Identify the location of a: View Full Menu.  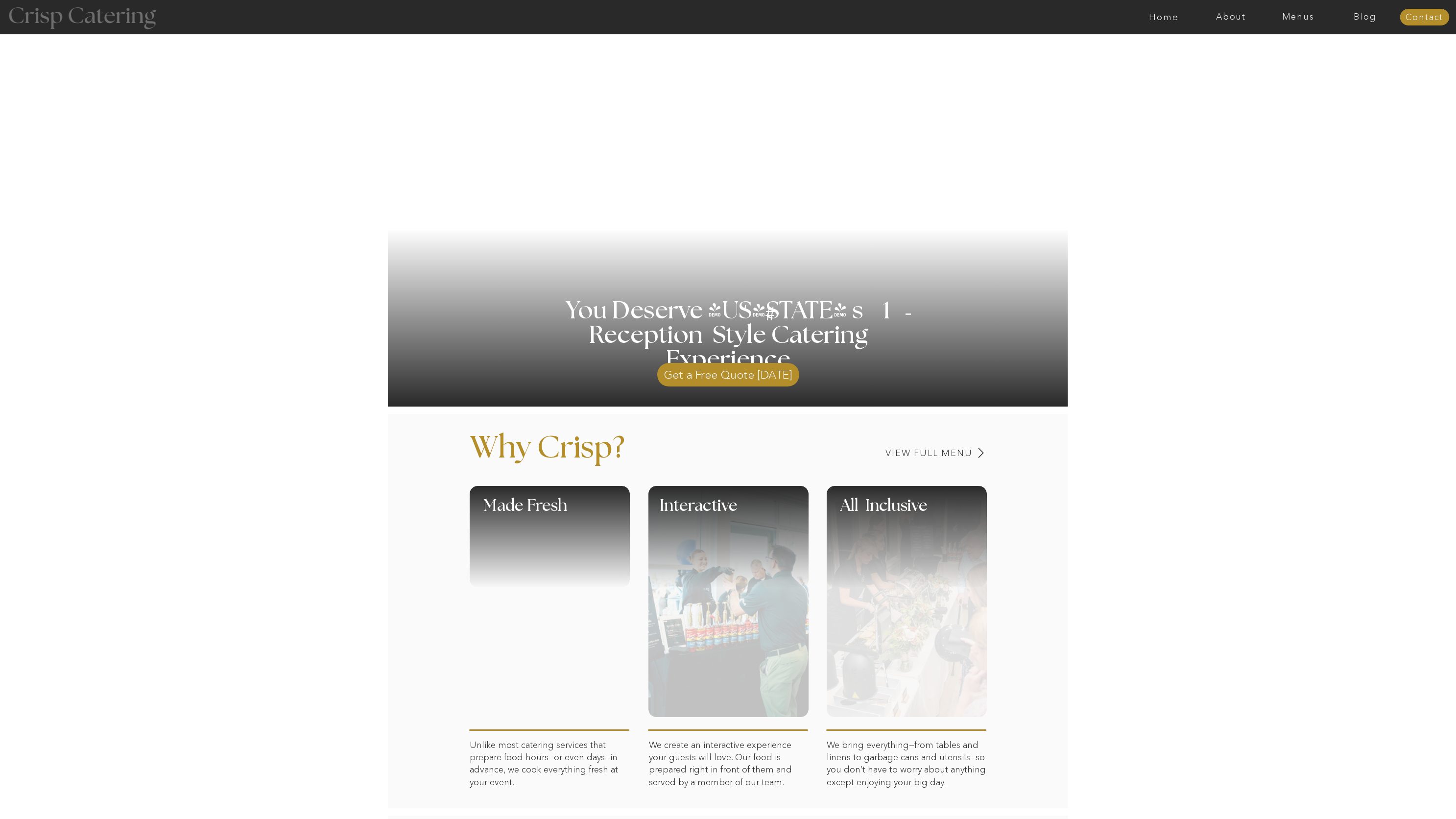
(895, 453).